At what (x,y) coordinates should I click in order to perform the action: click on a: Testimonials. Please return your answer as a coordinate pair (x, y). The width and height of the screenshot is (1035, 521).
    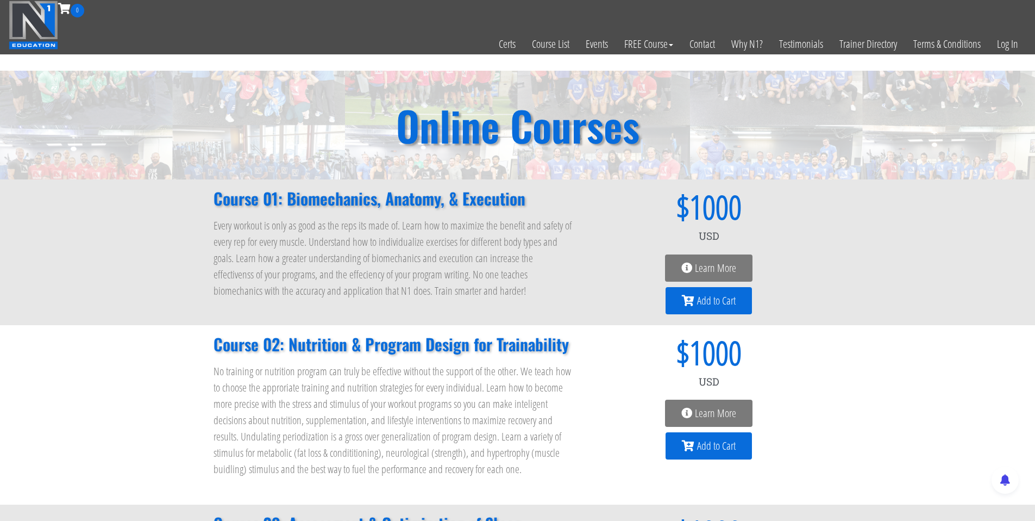
    Looking at the image, I should click on (801, 44).